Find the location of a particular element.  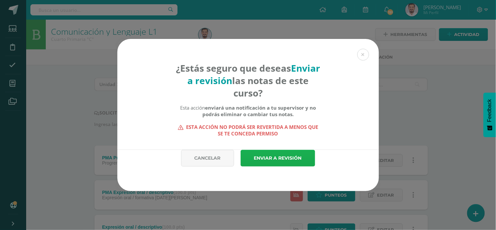

button: Feedback - Mostrar encuesta is located at coordinates (490, 115).